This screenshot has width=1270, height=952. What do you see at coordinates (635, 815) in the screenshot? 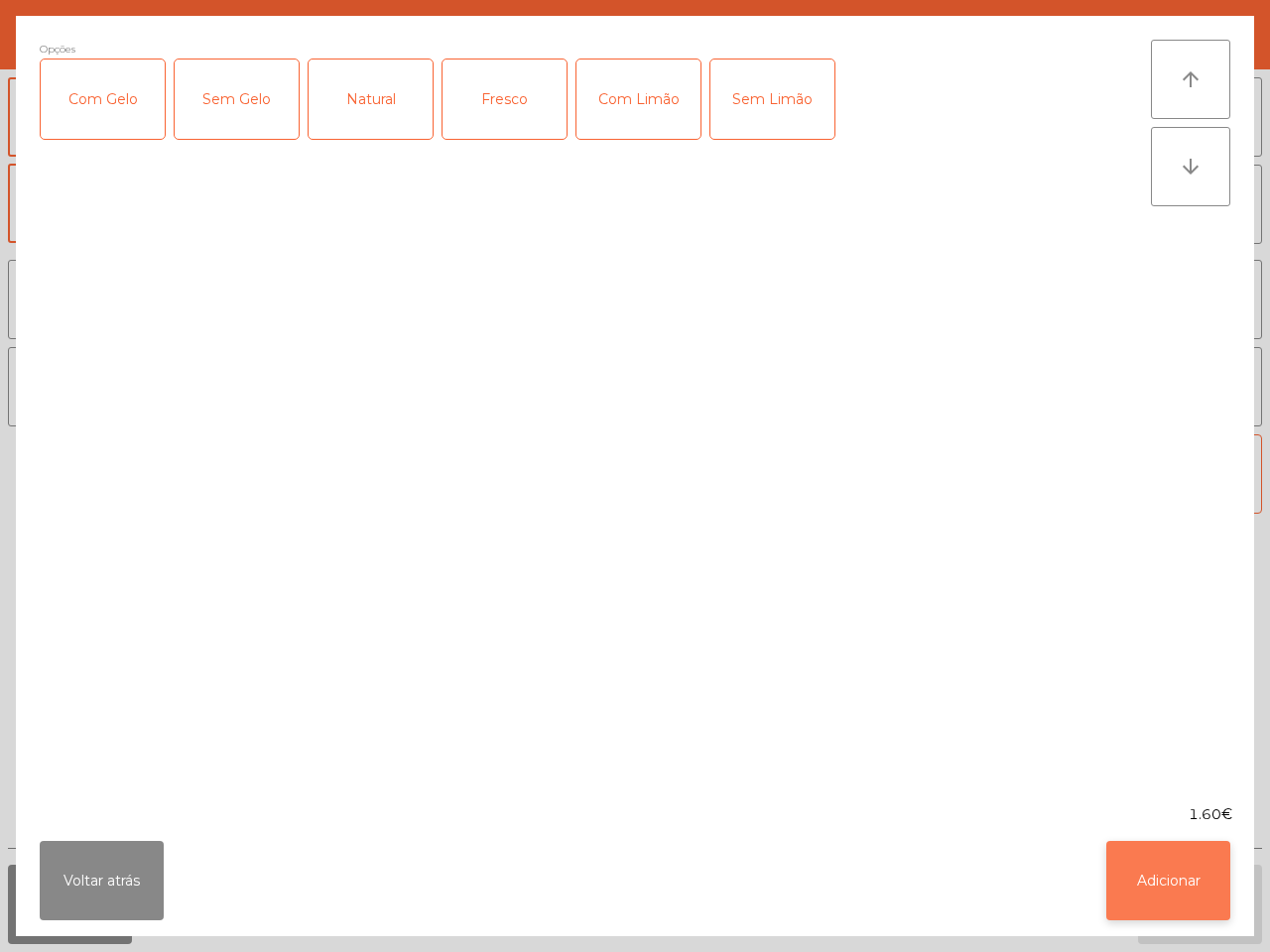
I see `div: 1.60€` at bounding box center [635, 815].